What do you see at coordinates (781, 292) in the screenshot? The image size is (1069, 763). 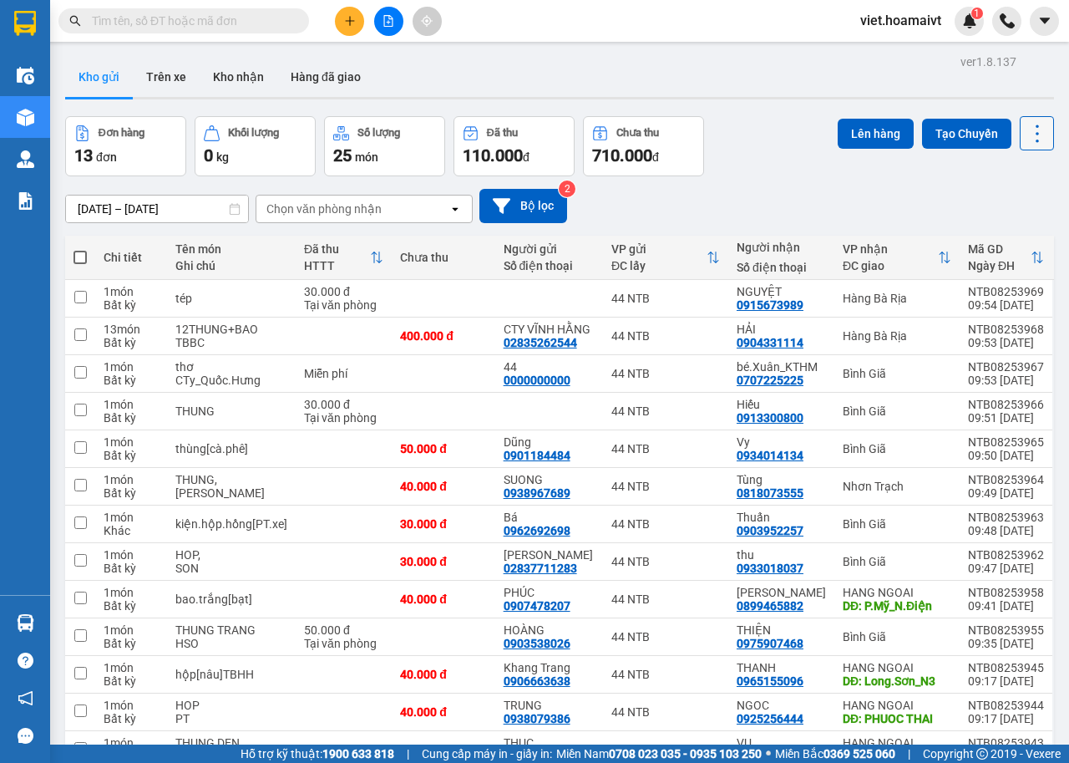 I see `div: NGUYỆT` at bounding box center [781, 292].